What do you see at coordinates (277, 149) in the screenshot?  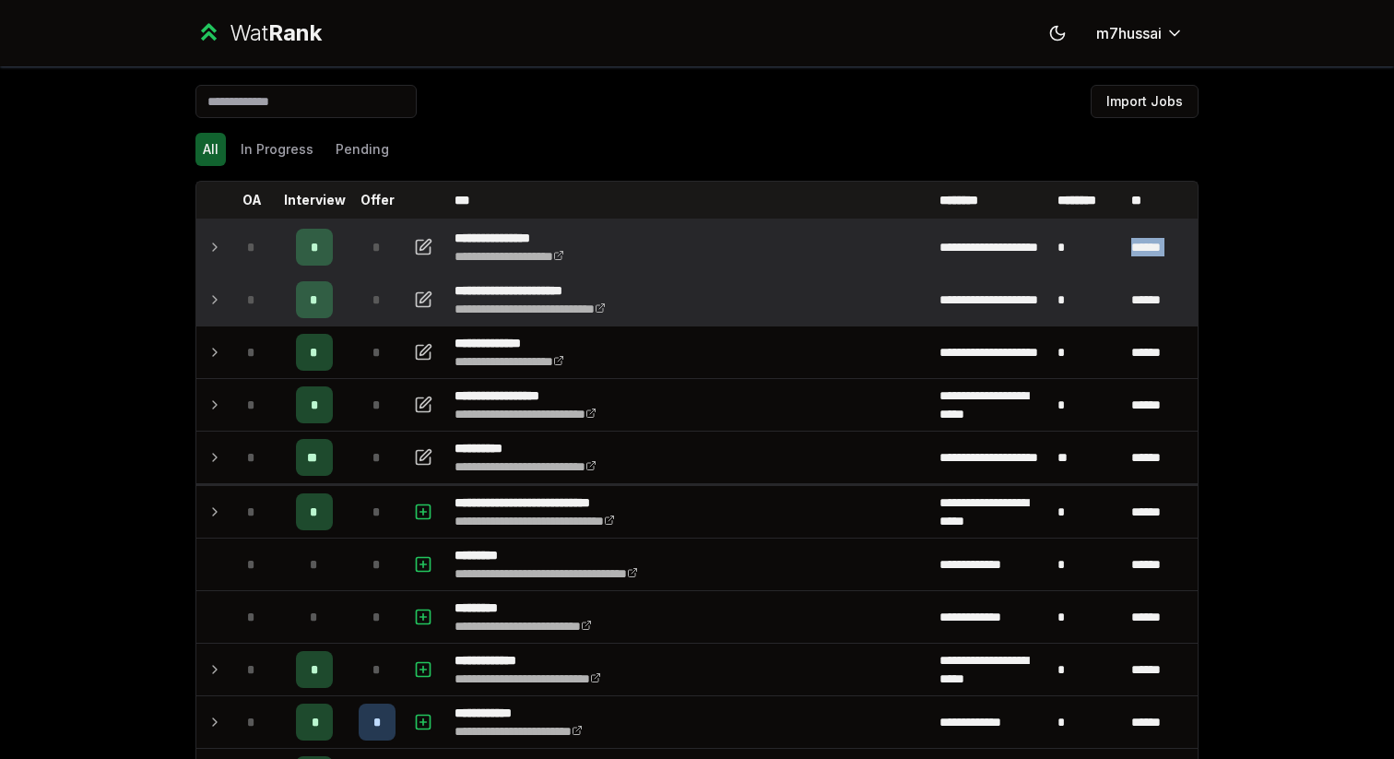 I see `button: In Progress` at bounding box center [277, 149].